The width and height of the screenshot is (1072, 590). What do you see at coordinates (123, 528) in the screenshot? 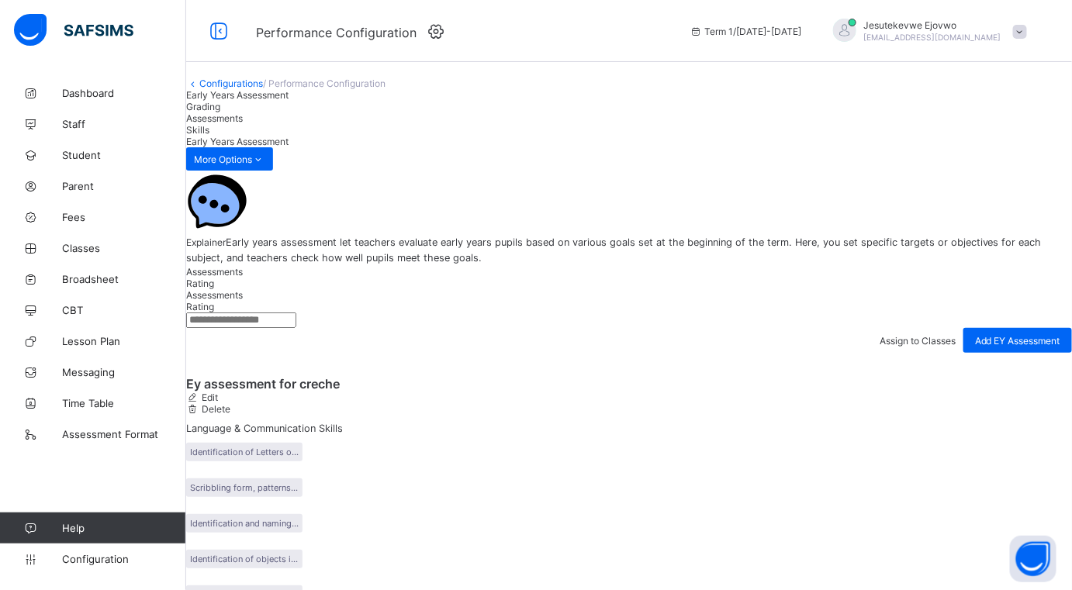
I see `span: Help` at bounding box center [123, 528].